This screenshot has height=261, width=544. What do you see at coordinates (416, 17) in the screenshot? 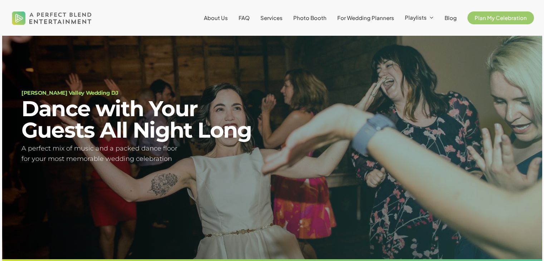
I see `span: Playlists` at bounding box center [416, 17].